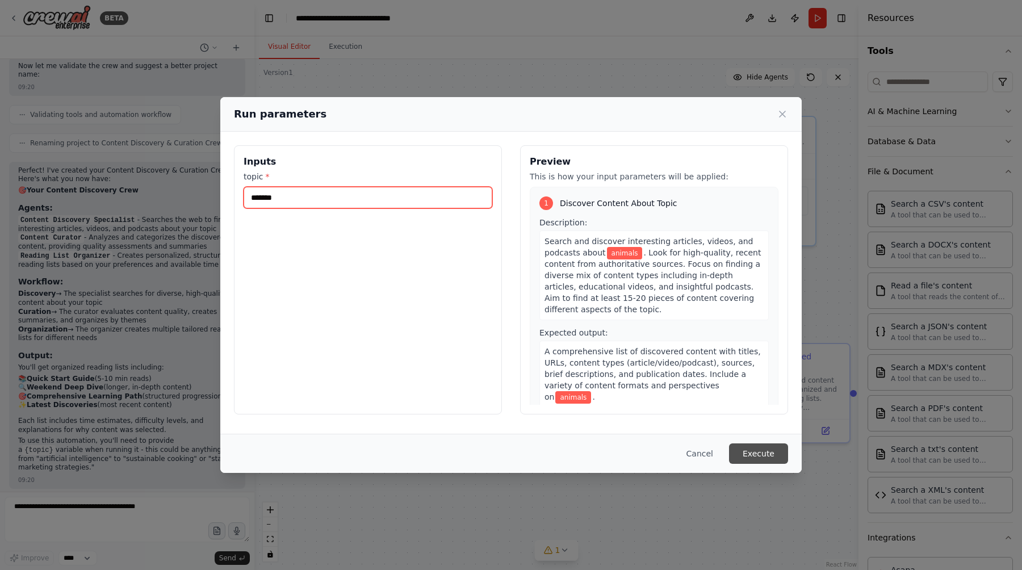 Image resolution: width=1022 pixels, height=570 pixels. What do you see at coordinates (368, 177) in the screenshot?
I see `label: topic` at bounding box center [368, 177].